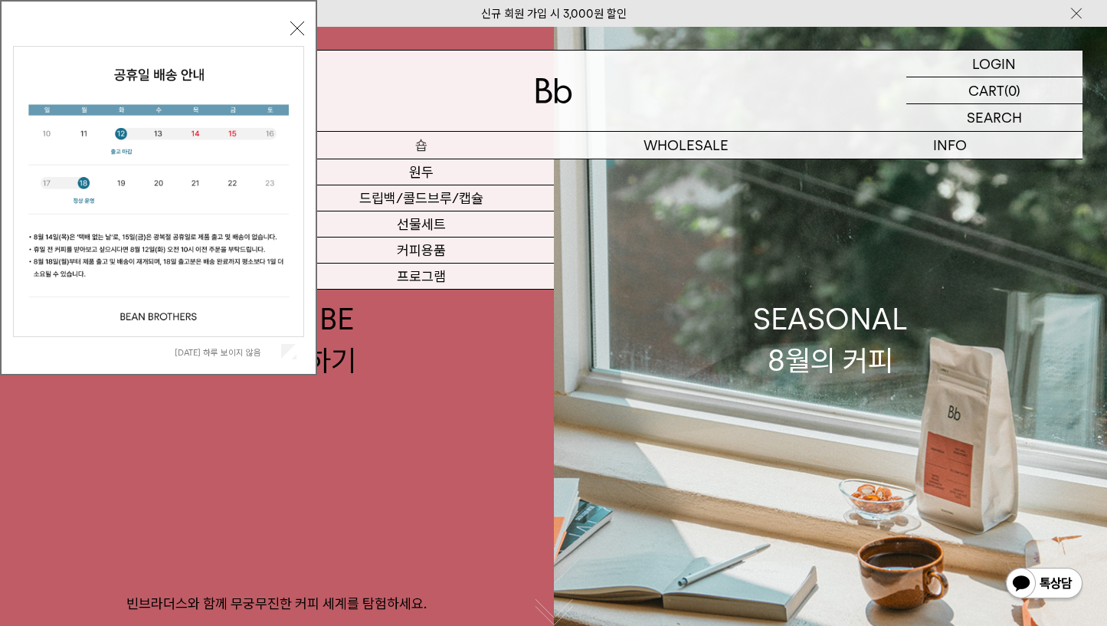 The height and width of the screenshot is (626, 1107). I want to click on p: SEARCH, so click(994, 117).